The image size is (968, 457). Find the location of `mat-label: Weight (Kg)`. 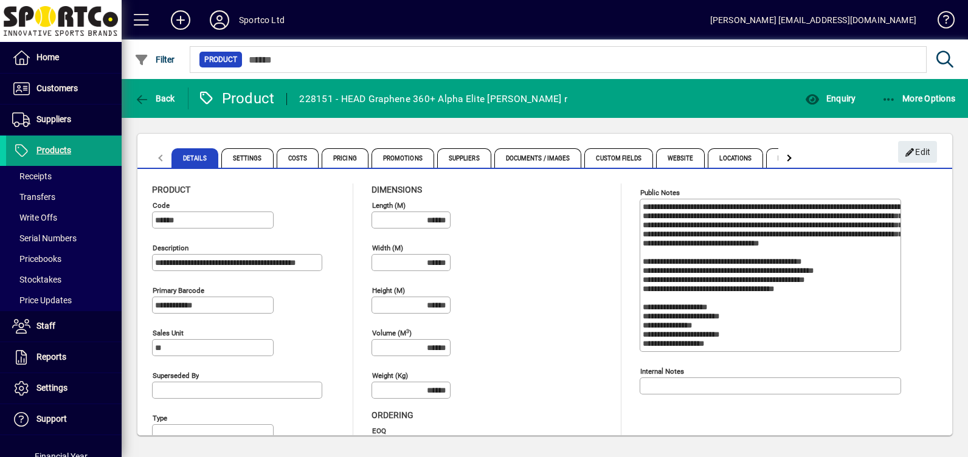

mat-label: Weight (Kg) is located at coordinates (390, 376).